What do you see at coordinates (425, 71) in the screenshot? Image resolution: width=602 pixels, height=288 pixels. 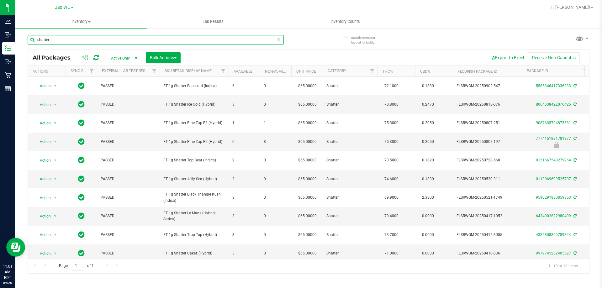 I see `a: CBD%` at bounding box center [425, 71].